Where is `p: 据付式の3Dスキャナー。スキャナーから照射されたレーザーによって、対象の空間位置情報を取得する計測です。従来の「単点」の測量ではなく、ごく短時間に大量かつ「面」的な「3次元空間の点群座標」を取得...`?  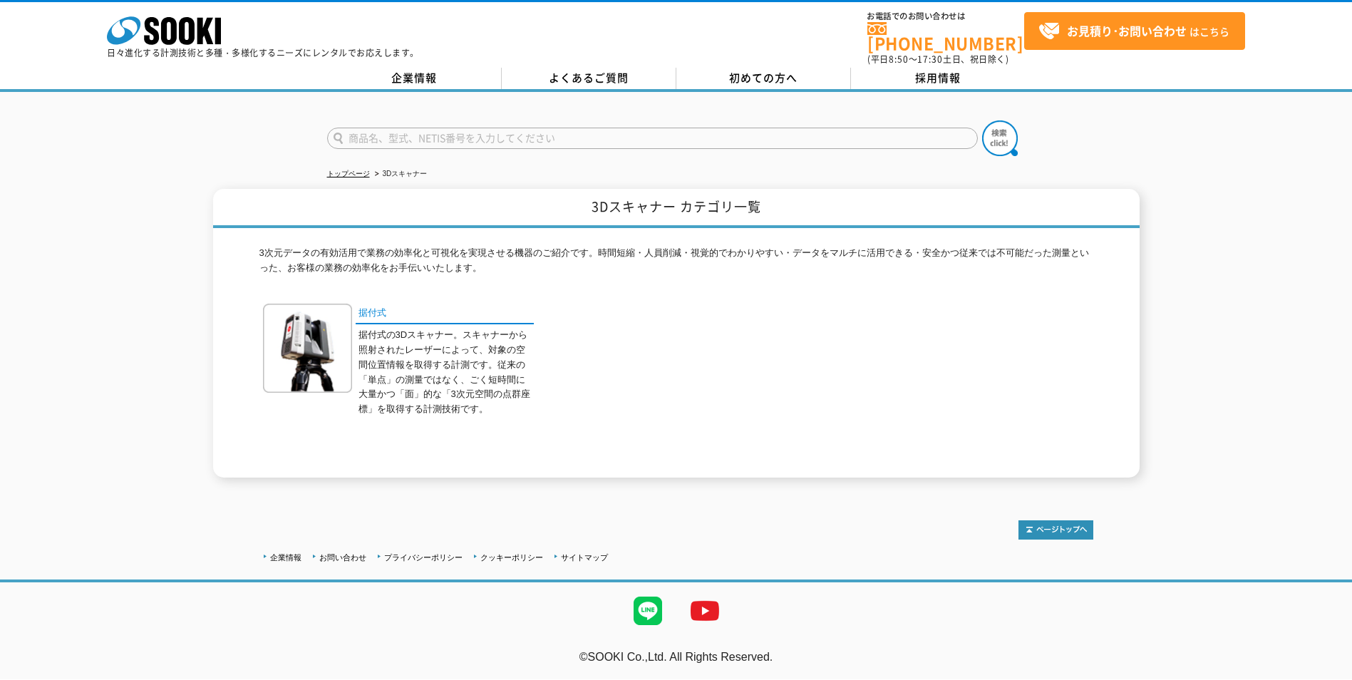 p: 据付式の3Dスキャナー。スキャナーから照射されたレーザーによって、対象の空間位置情報を取得する計測です。従来の「単点」の測量ではなく、ごく短時間に大量かつ「面」的な「3次元空間の点群座標」を取得... is located at coordinates (446, 372).